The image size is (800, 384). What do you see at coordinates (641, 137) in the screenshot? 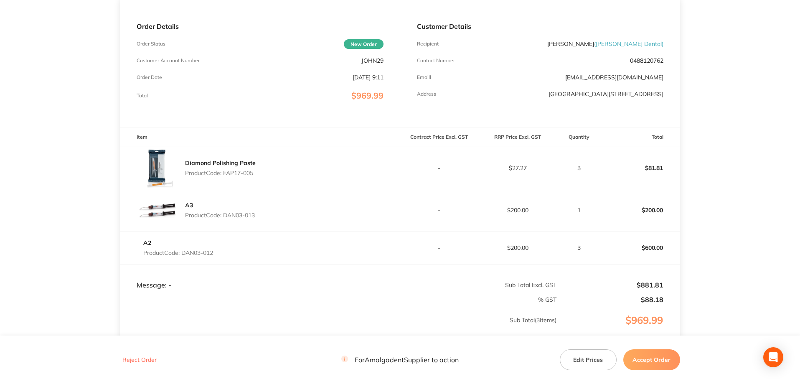
I see `th: Total` at bounding box center [641, 137].